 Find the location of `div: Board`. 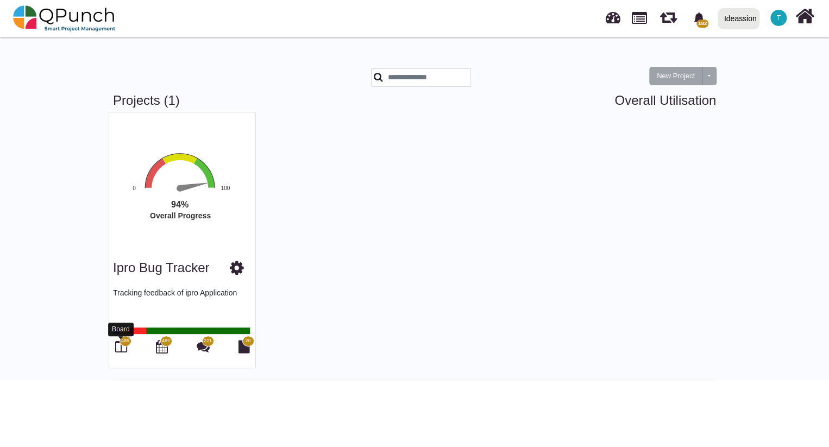

div: Board is located at coordinates (121, 329).